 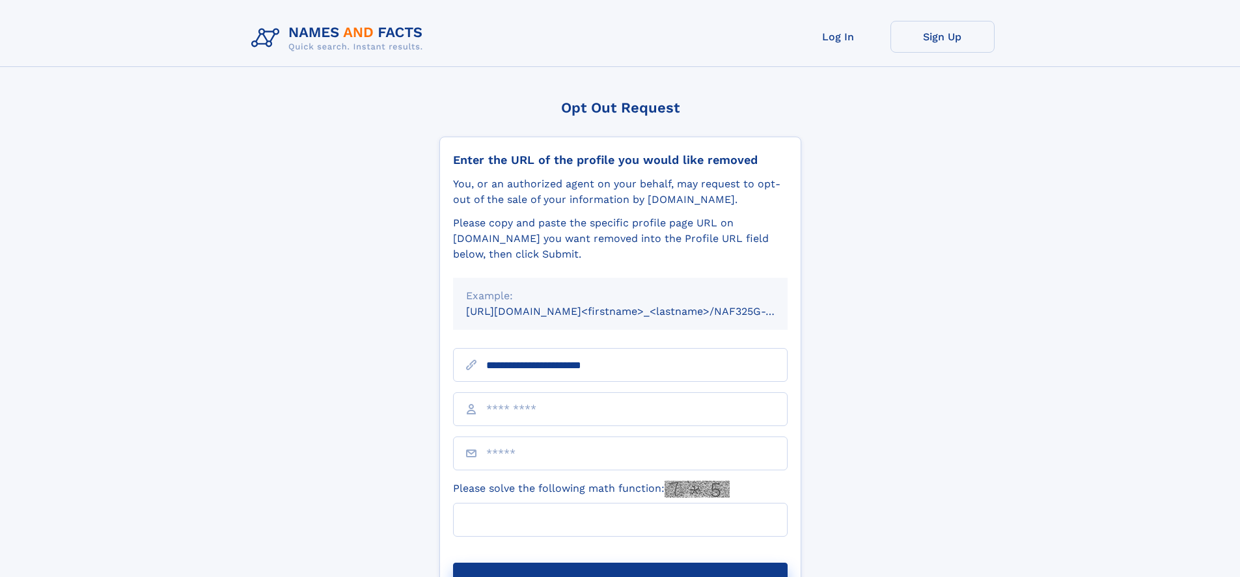 I want to click on a: Log In, so click(x=838, y=36).